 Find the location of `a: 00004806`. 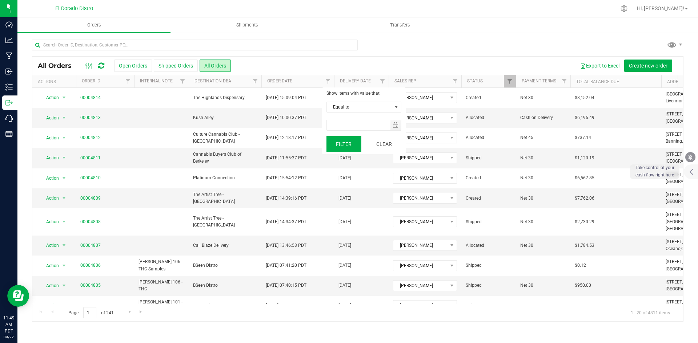

a: 00004806 is located at coordinates (90, 266).